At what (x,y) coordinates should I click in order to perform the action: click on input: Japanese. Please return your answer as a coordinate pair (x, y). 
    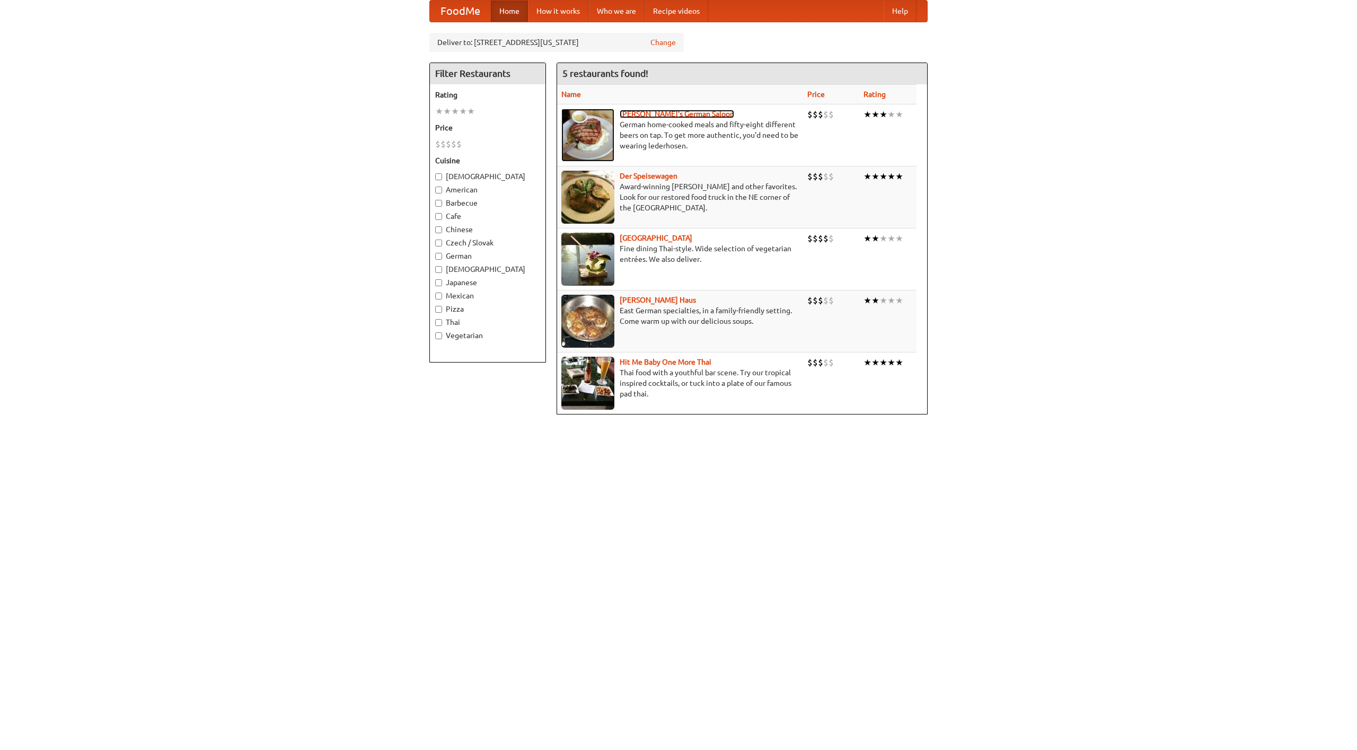
    Looking at the image, I should click on (438, 283).